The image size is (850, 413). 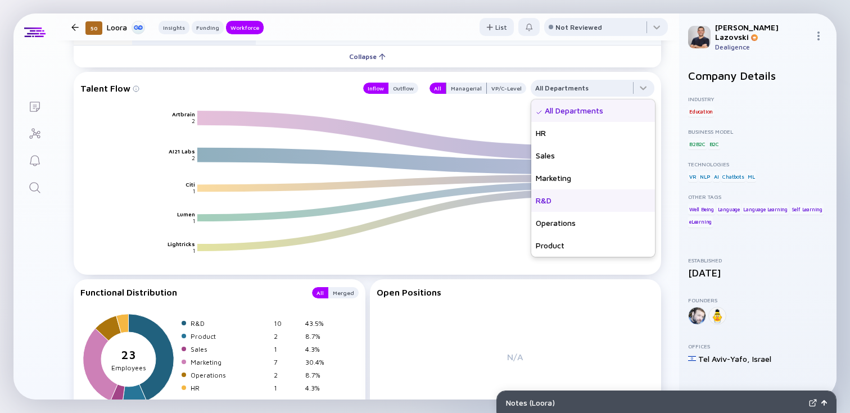 I want to click on div: Talent Flow, so click(x=216, y=88).